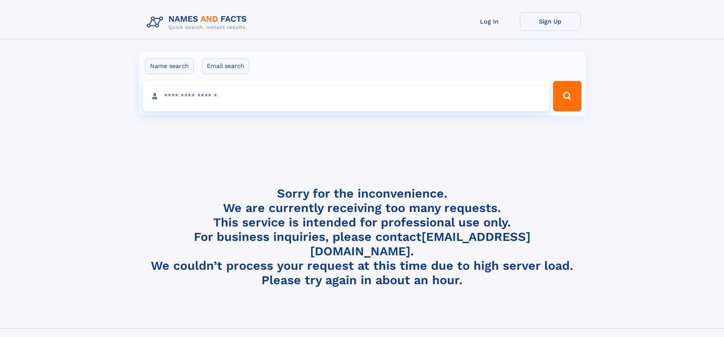  I want to click on a: Log In, so click(490, 21).